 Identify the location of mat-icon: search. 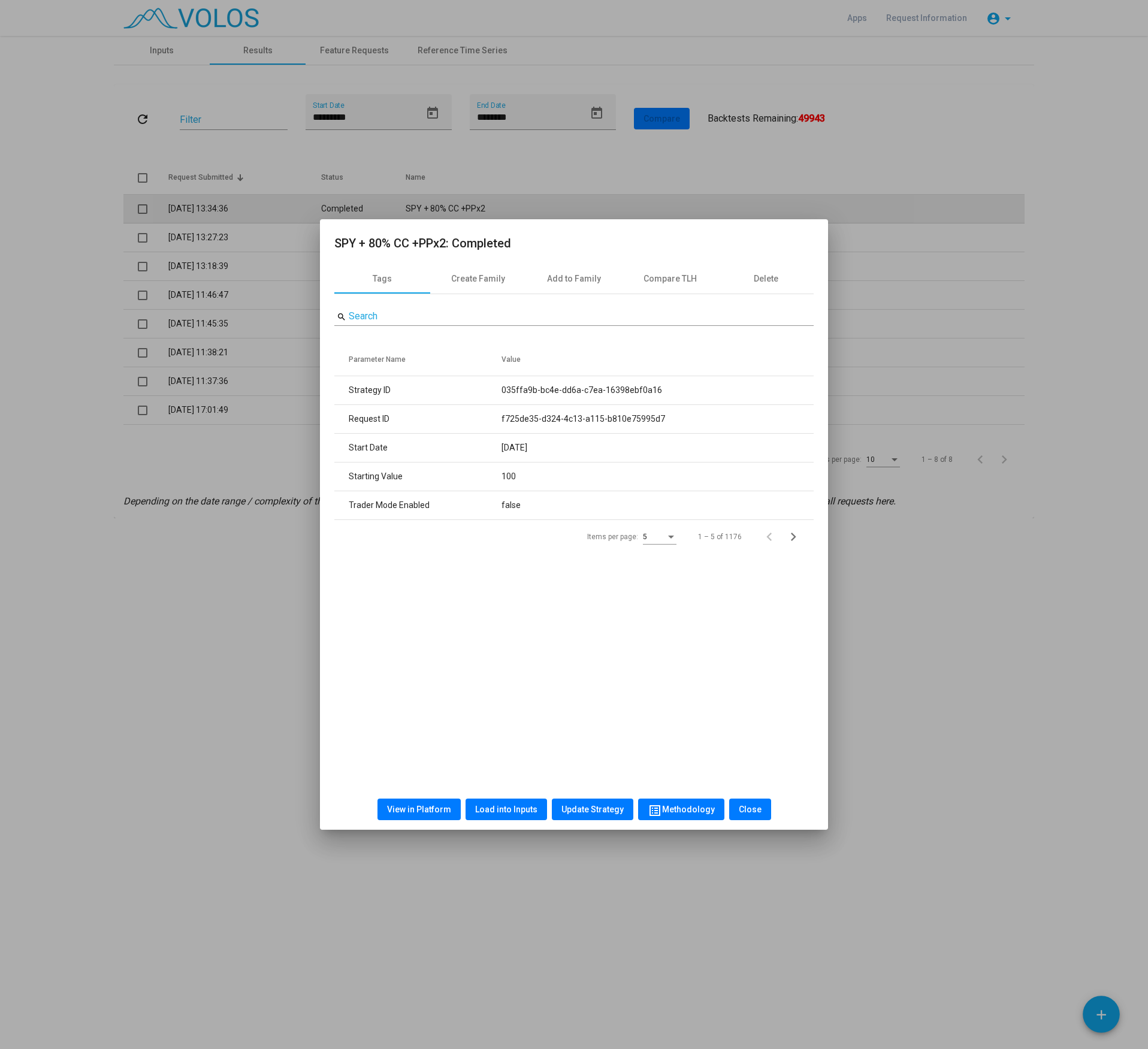
(342, 317).